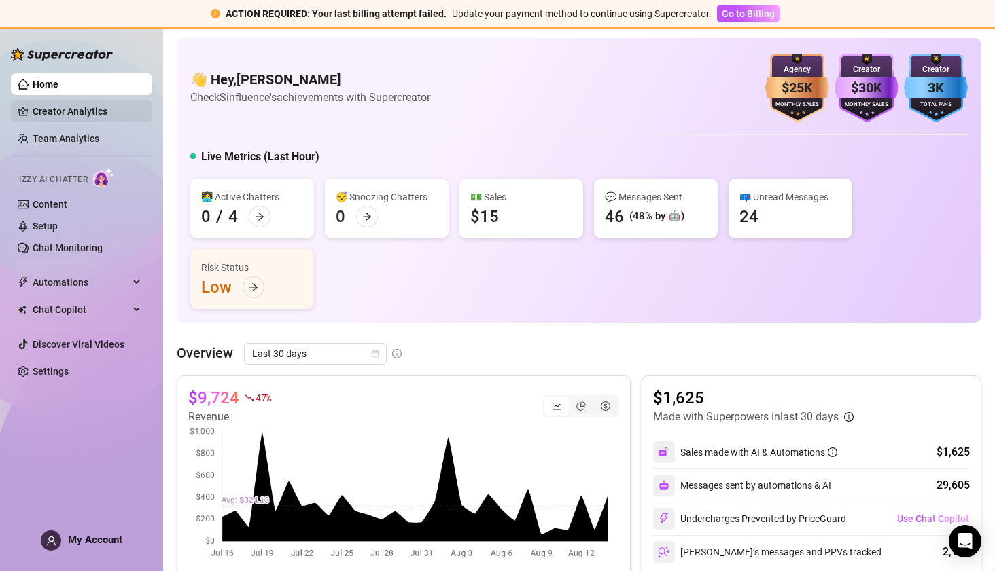 The height and width of the screenshot is (571, 995). I want to click on img: blue-badge-DgoSNQY1.svg, so click(936, 88).